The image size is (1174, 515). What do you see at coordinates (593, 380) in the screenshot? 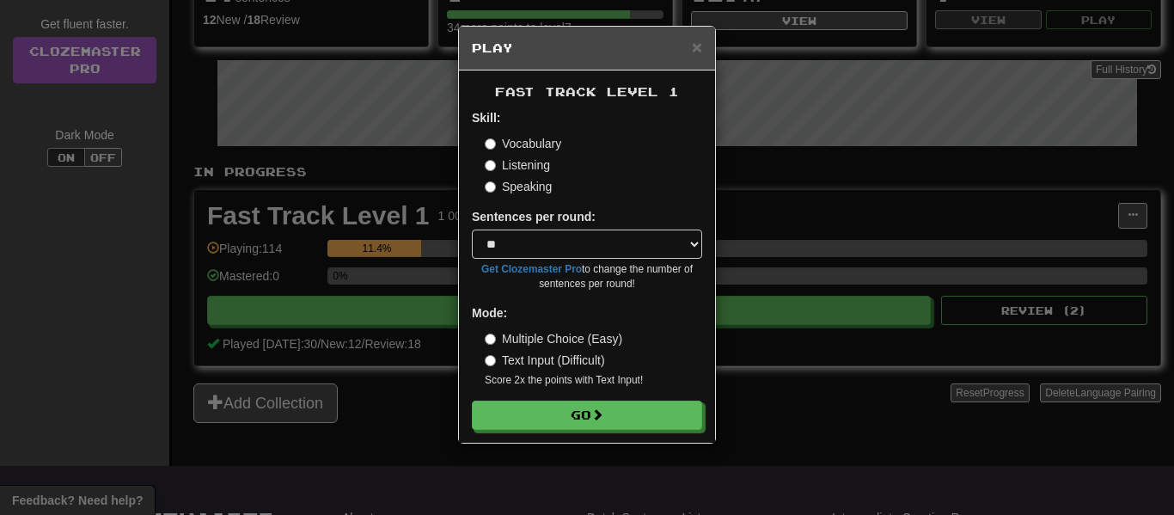
I see `small: Score 2x the points with Text Input !` at bounding box center [593, 380].